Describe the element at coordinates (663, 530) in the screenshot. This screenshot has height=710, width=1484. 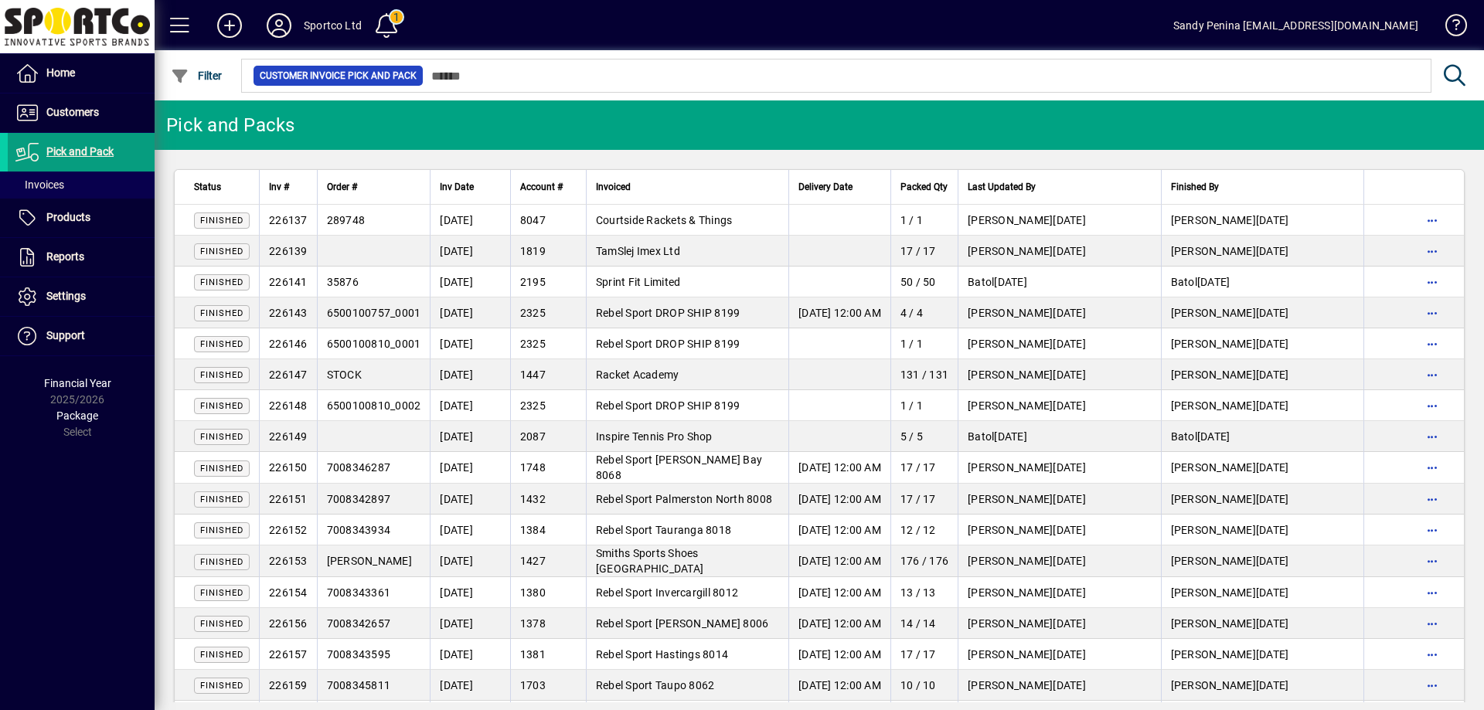
I see `span: Rebel Sport Tauranga 8018` at that location.